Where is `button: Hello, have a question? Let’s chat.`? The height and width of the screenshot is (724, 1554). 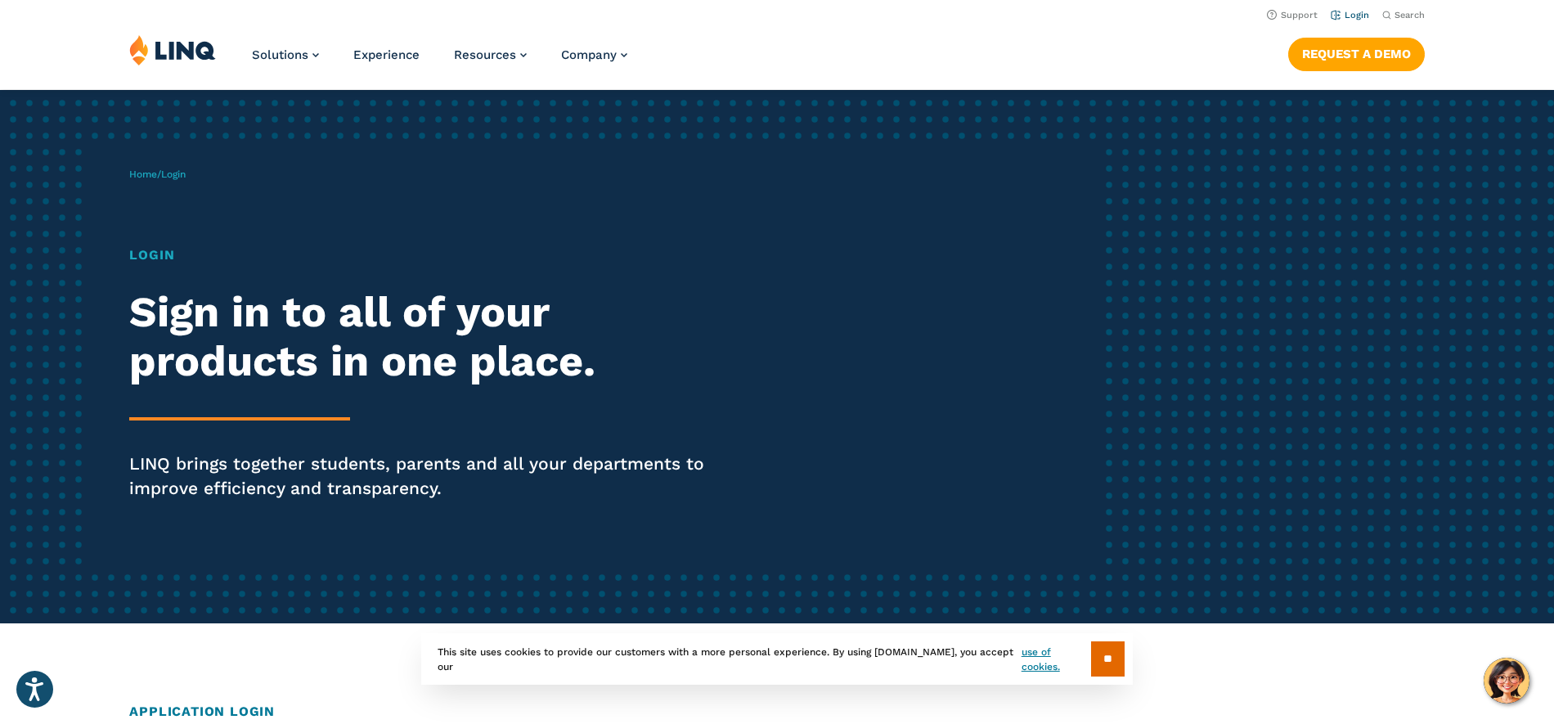 button: Hello, have a question? Let’s chat. is located at coordinates (1506, 680).